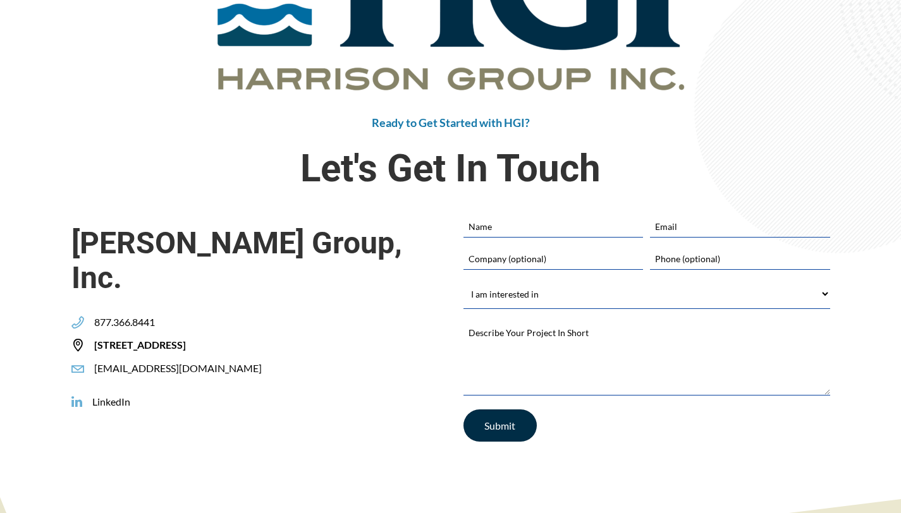  What do you see at coordinates (101, 402) in the screenshot?
I see `a: LinkedIn` at bounding box center [101, 402].